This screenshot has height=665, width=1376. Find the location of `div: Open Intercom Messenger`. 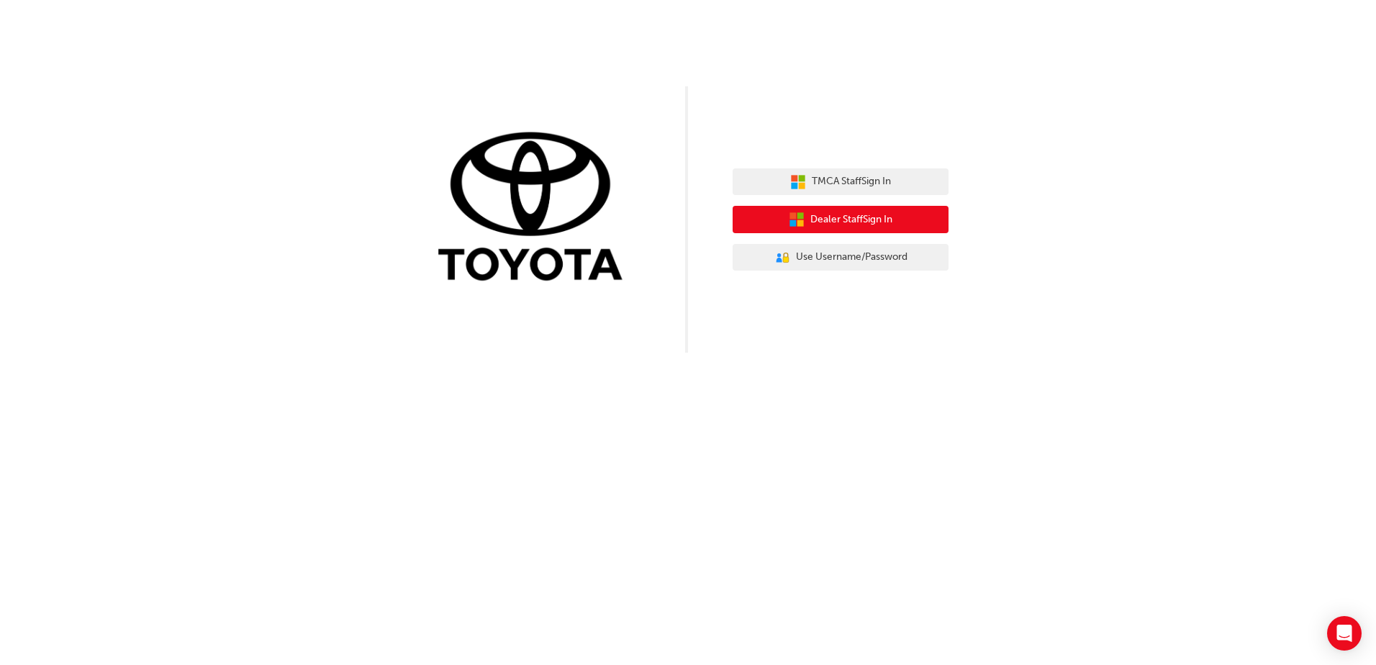

div: Open Intercom Messenger is located at coordinates (1344, 633).